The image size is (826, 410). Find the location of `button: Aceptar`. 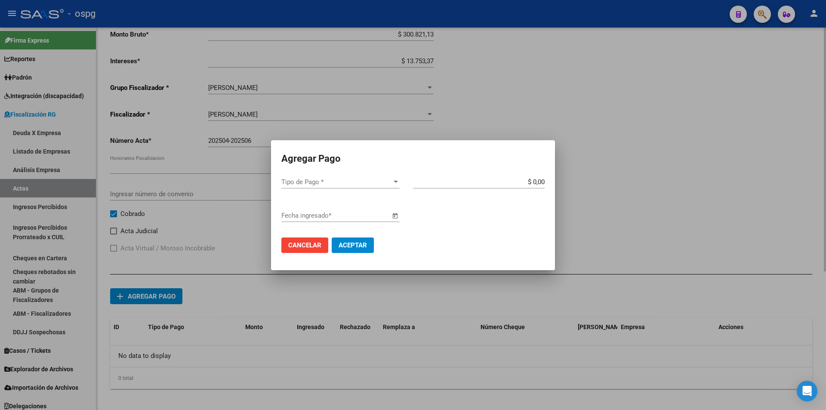

button: Aceptar is located at coordinates (353, 245).